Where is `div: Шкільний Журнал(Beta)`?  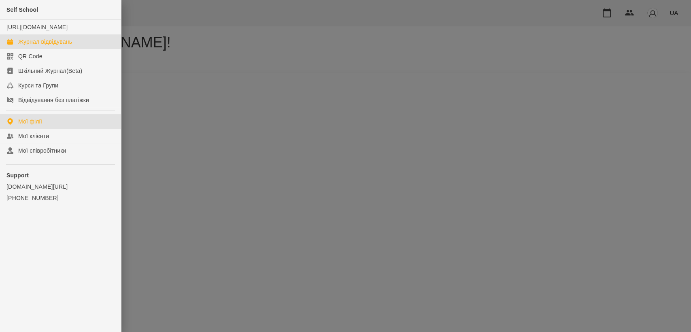 div: Шкільний Журнал(Beta) is located at coordinates (50, 71).